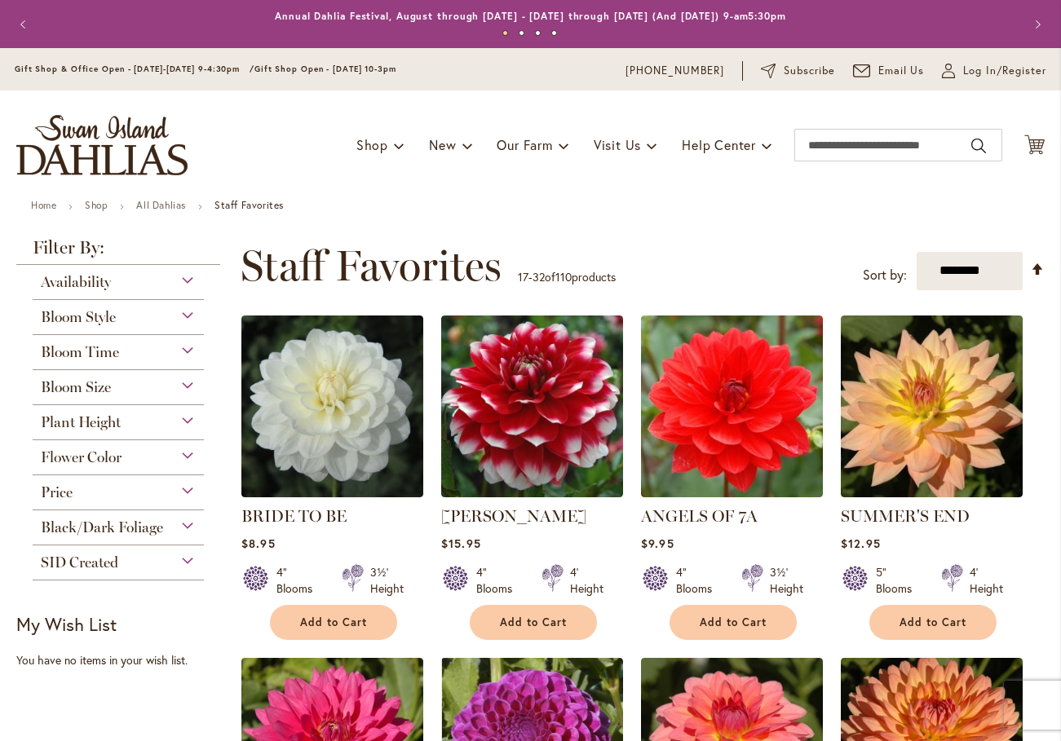 This screenshot has width=1061, height=741. Describe the element at coordinates (76, 282) in the screenshot. I see `span: Availability` at that location.